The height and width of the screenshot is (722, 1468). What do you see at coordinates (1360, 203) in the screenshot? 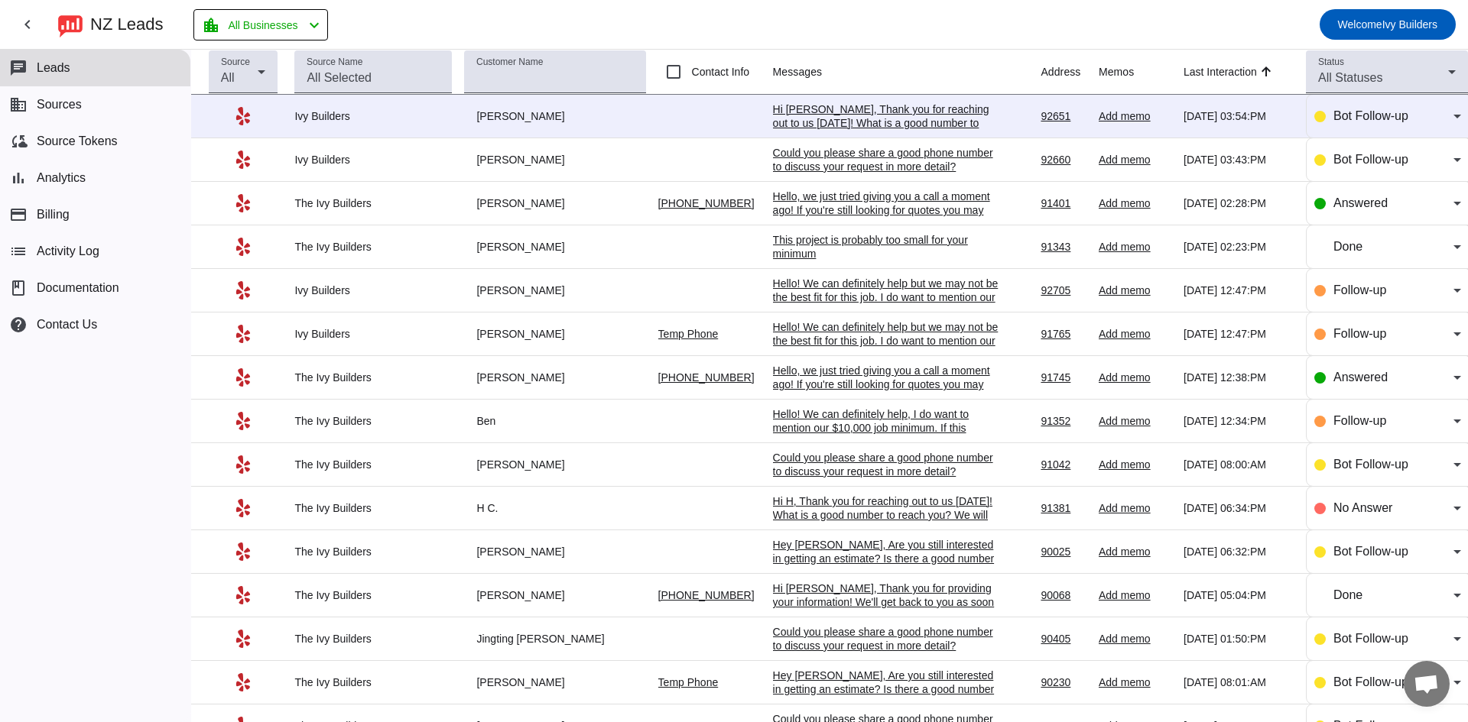
I see `span: Answered` at bounding box center [1360, 203].